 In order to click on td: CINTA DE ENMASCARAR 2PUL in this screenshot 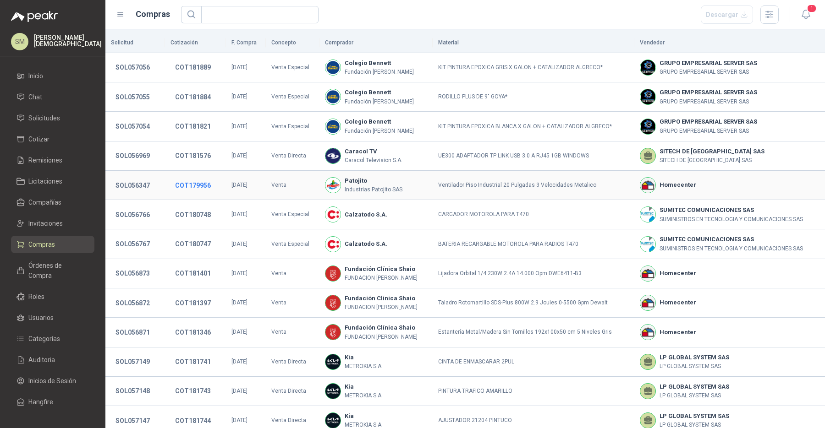, I will do `click(533, 362)`.